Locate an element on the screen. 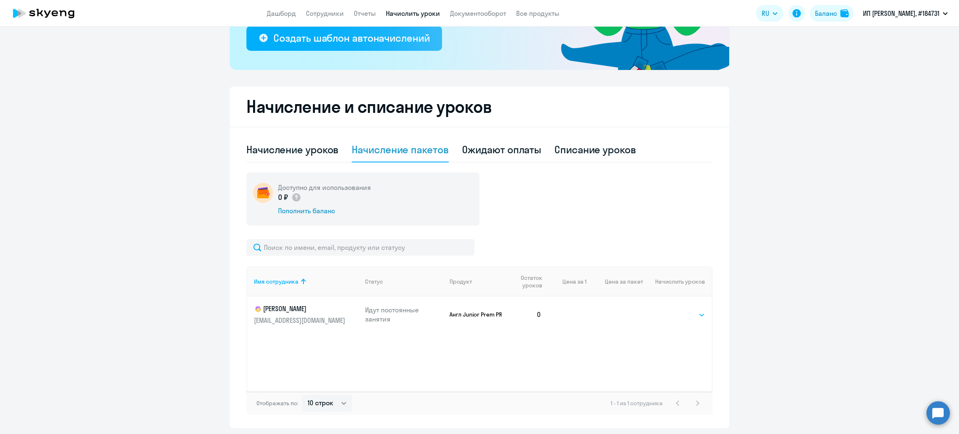  span: Отображать по: is located at coordinates (277, 403).